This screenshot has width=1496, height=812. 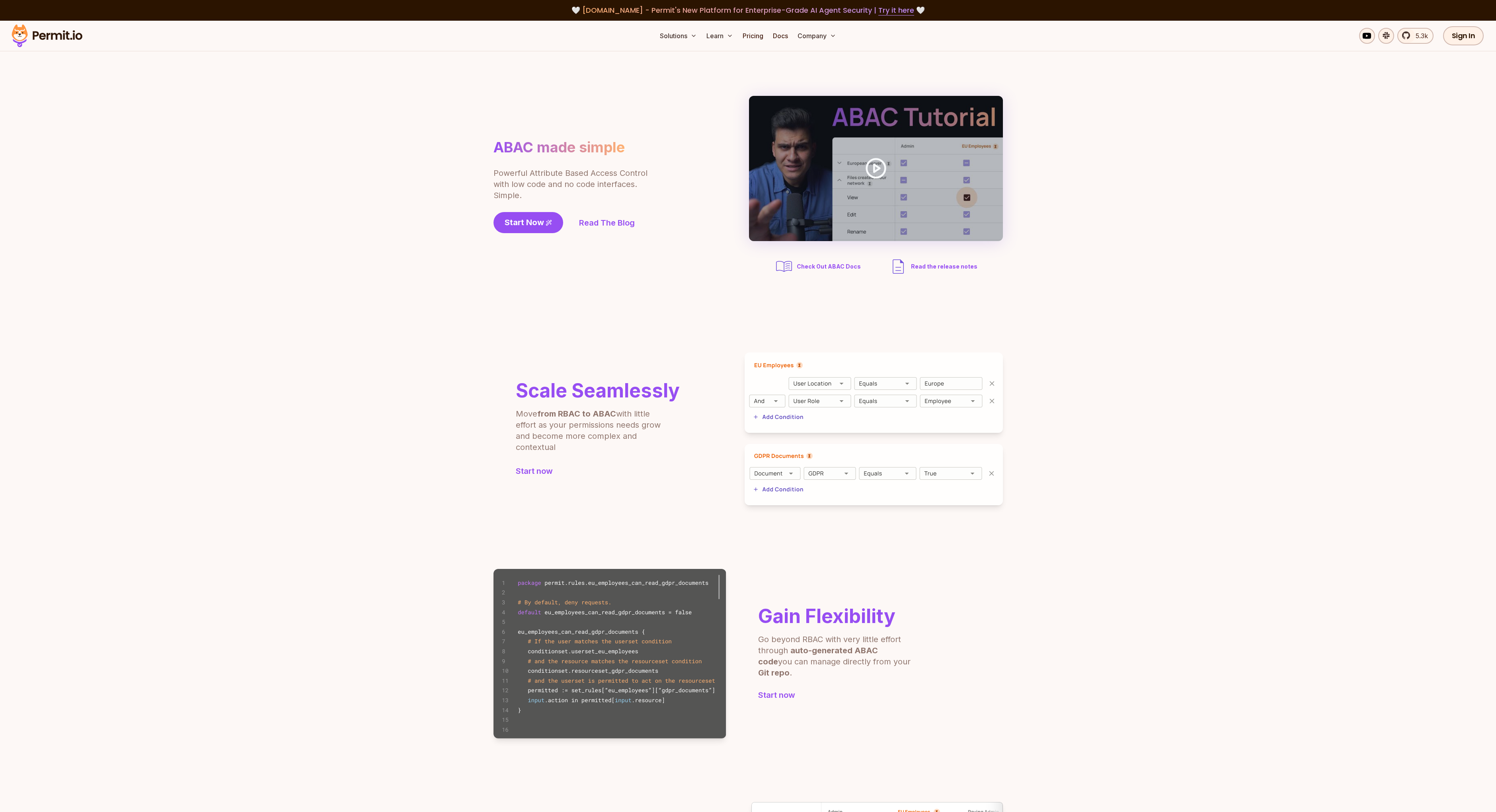 What do you see at coordinates (944, 266) in the screenshot?
I see `span: Read the release notes` at bounding box center [944, 266].